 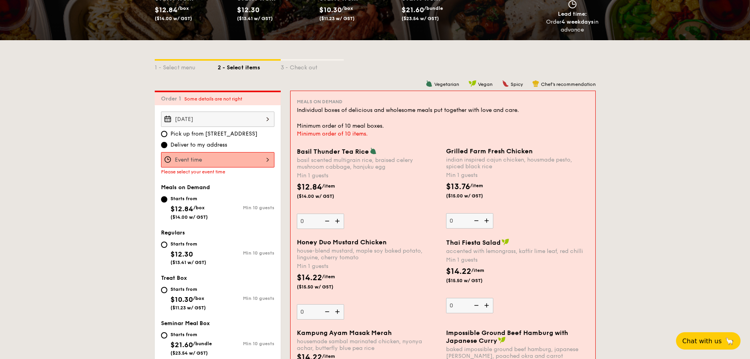 What do you see at coordinates (443, 118) in the screenshot?
I see `div: Individual boxes of delicious and wholesome meals put together with love and care. Minimum order ...` at bounding box center [443, 118].